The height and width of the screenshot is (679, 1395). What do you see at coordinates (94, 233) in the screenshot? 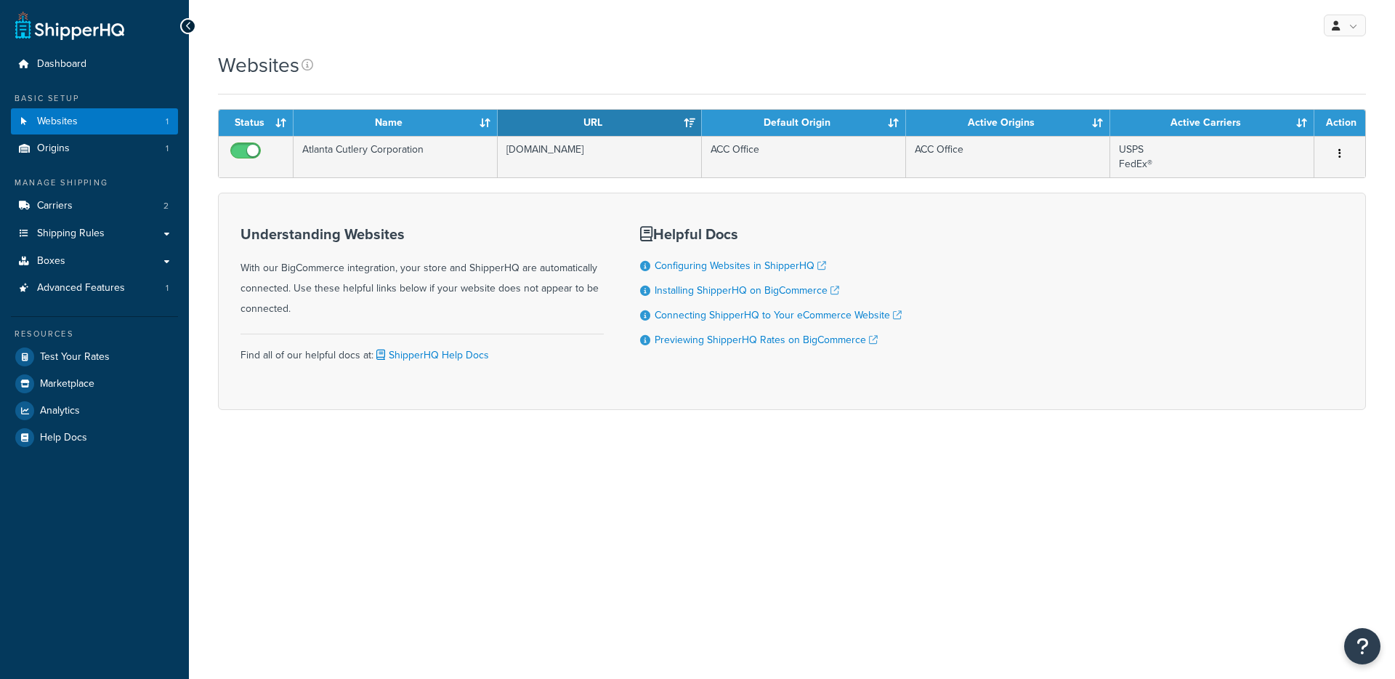
I see `li: Shipping Rules` at bounding box center [94, 233].